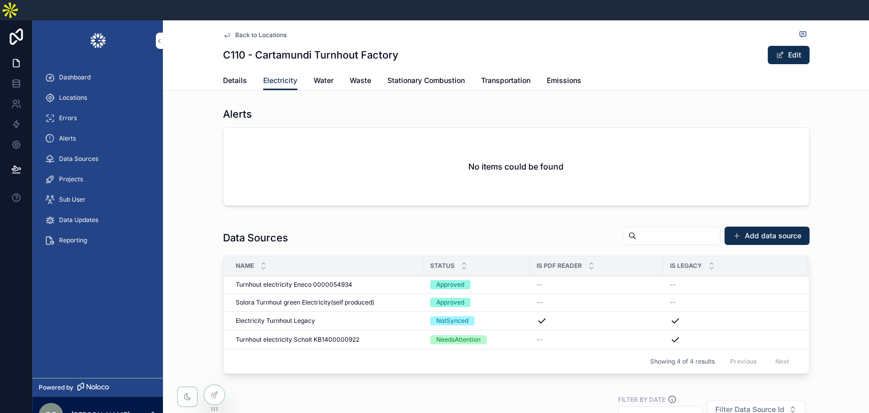 The height and width of the screenshot is (413, 869). What do you see at coordinates (477, 340) in the screenshot?
I see `a: NeedsAttention` at bounding box center [477, 340].